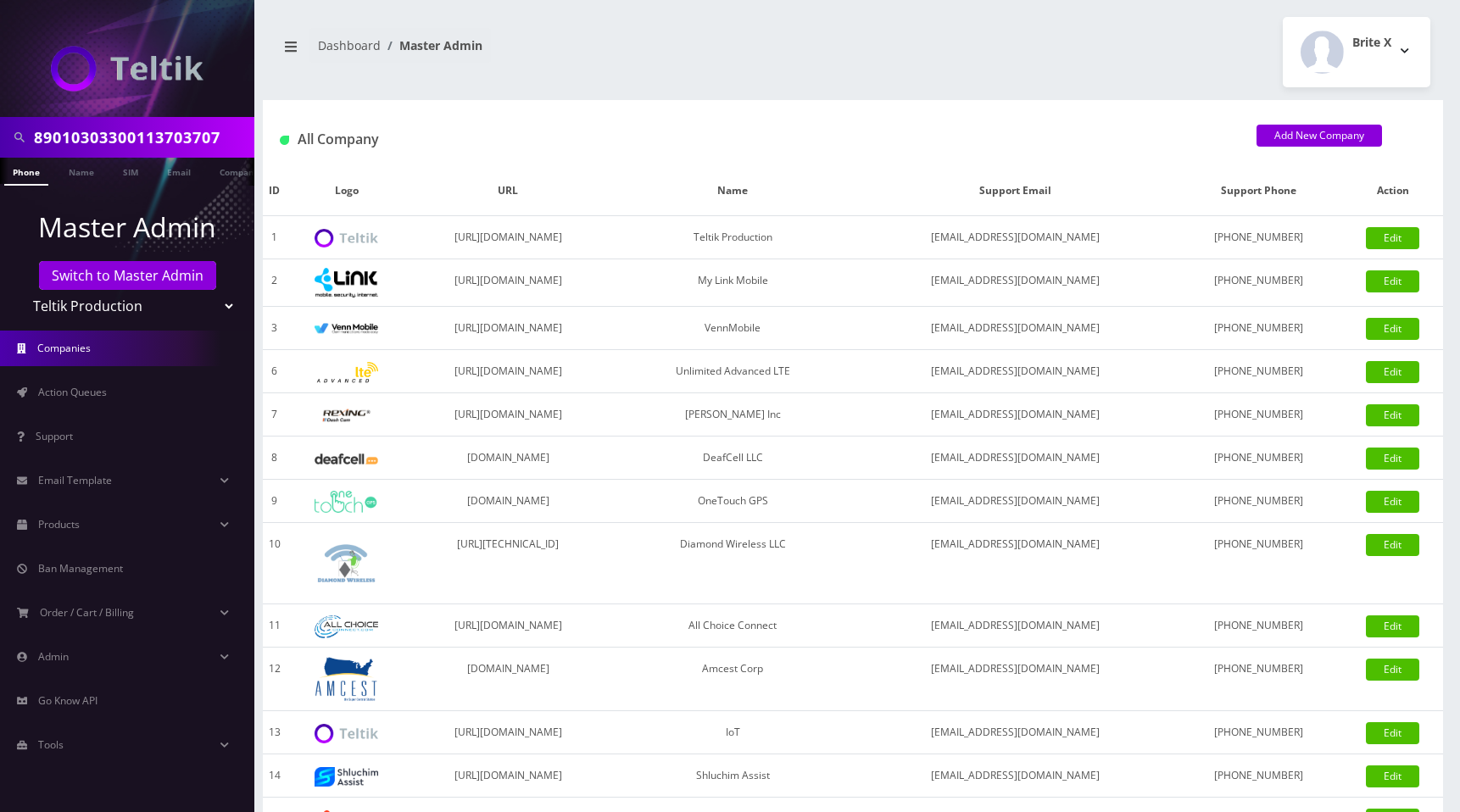  Describe the element at coordinates (275, 283) in the screenshot. I see `td: 2` at that location.